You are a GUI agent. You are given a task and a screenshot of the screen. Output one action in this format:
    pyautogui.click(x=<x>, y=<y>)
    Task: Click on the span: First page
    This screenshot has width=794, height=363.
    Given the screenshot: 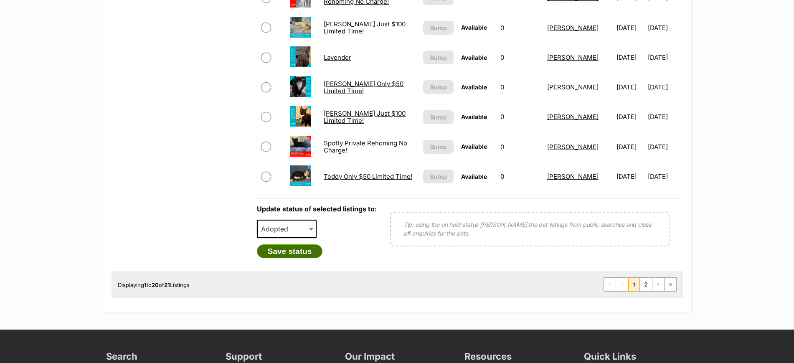 What is the action you would take?
    pyautogui.click(x=610, y=285)
    